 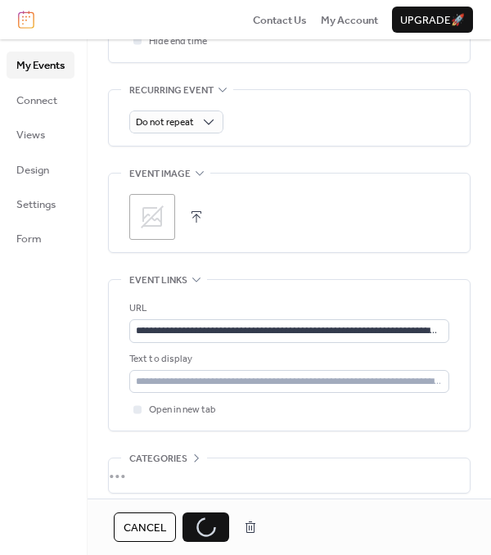 What do you see at coordinates (40, 66) in the screenshot?
I see `span: My Events` at bounding box center [40, 66].